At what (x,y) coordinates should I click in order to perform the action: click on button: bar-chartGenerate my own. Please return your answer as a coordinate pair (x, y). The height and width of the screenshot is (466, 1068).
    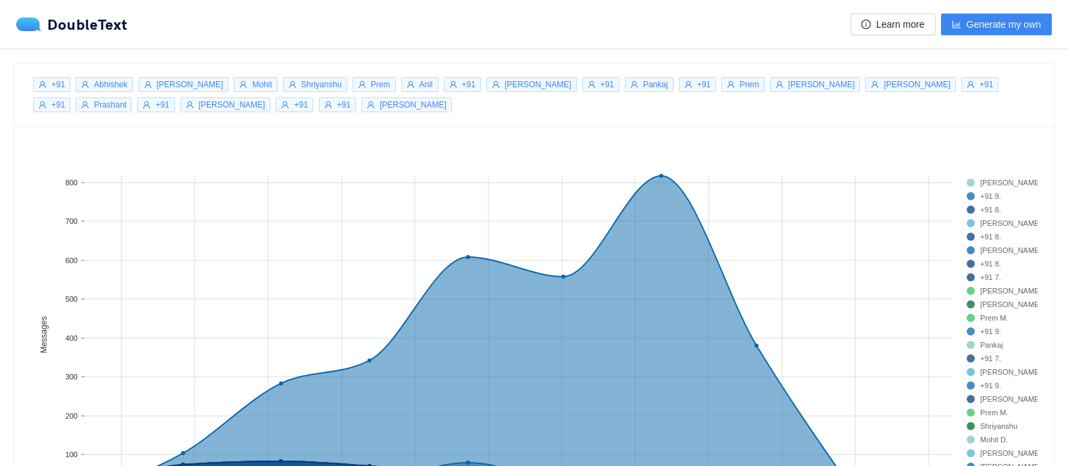
    Looking at the image, I should click on (997, 24).